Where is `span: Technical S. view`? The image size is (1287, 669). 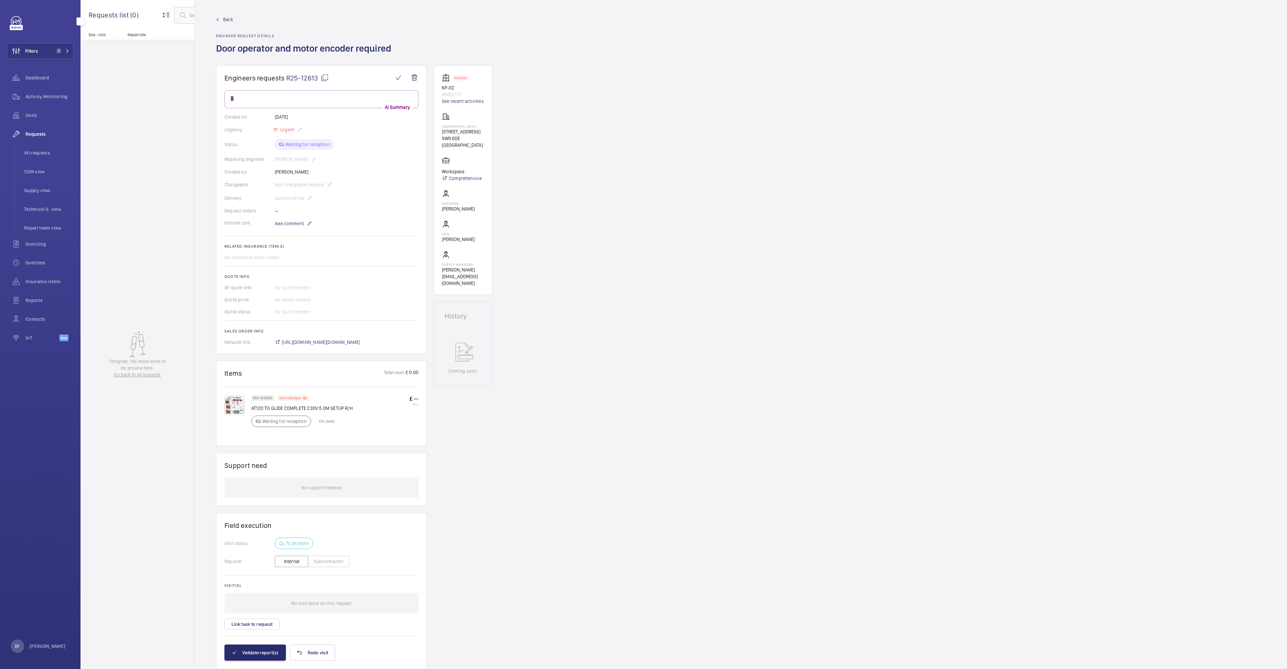 span: Technical S. view is located at coordinates (49, 209).